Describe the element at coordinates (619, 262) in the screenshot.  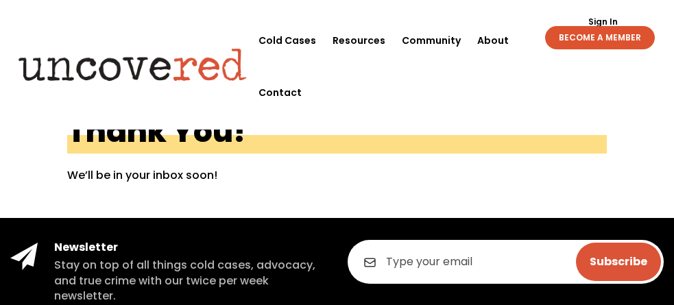
I see `input: Subscribe` at that location.